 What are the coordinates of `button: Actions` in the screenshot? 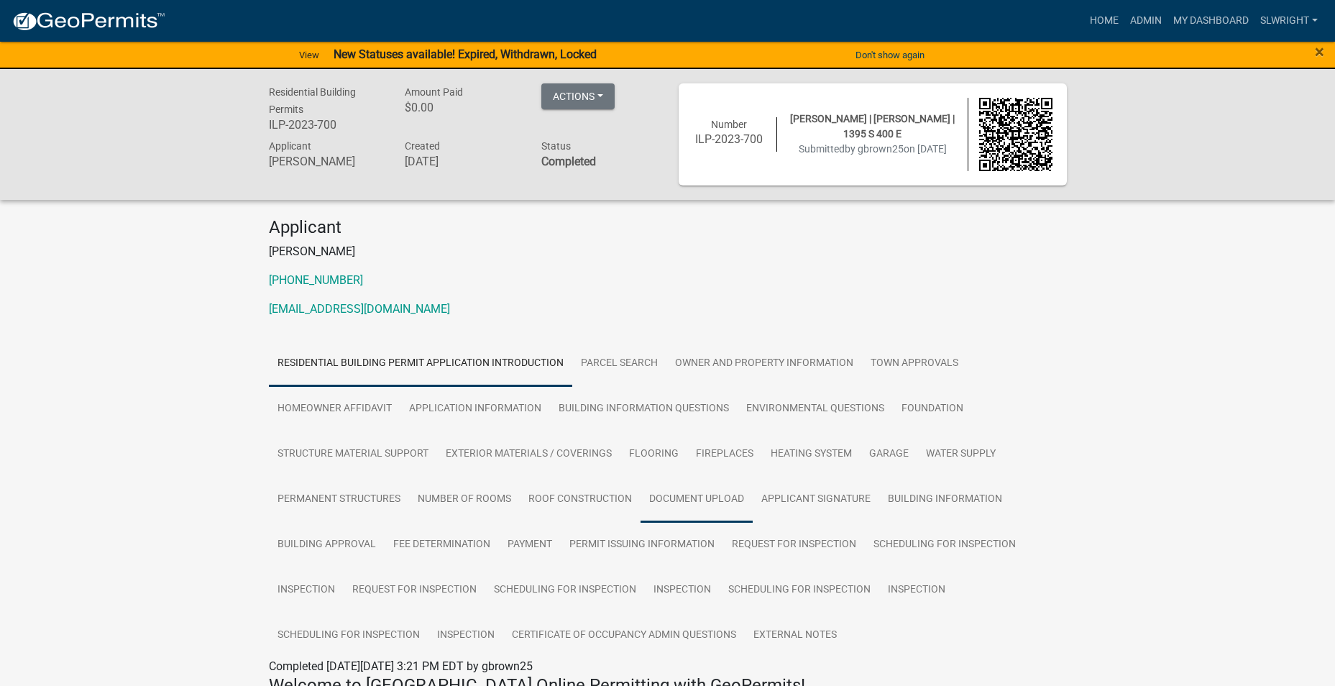 It's located at (578, 96).